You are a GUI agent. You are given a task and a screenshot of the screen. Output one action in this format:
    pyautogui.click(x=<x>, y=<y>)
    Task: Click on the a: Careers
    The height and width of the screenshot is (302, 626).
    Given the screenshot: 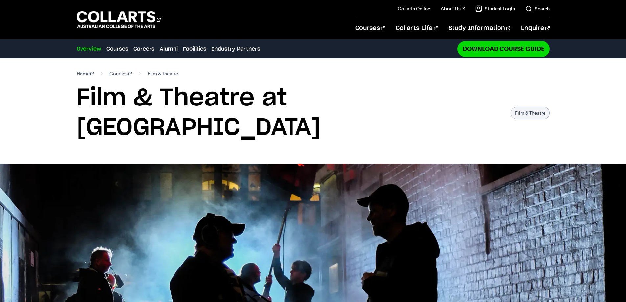 What is the action you would take?
    pyautogui.click(x=144, y=49)
    